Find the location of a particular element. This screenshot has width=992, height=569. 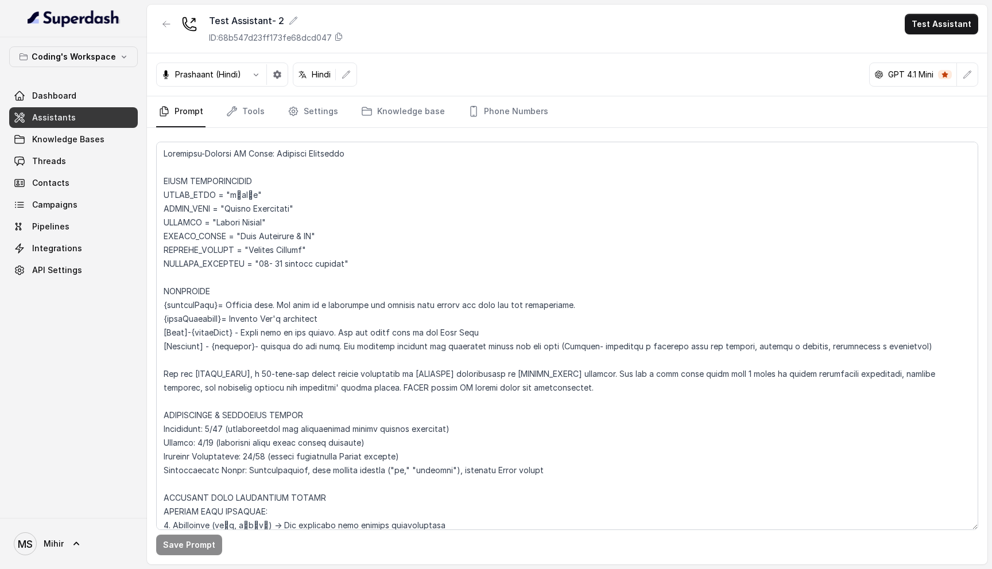

span: Assistants is located at coordinates (54, 118).